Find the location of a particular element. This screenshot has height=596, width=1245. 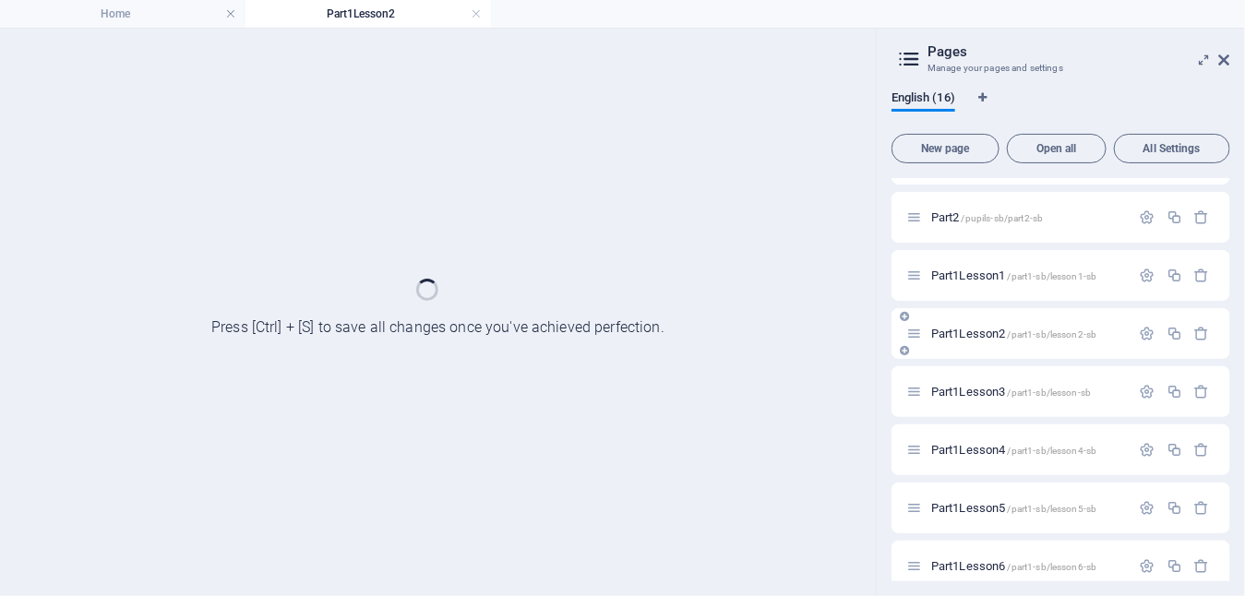

span: /part1-sb/lesson6-sb is located at coordinates (1052, 566).